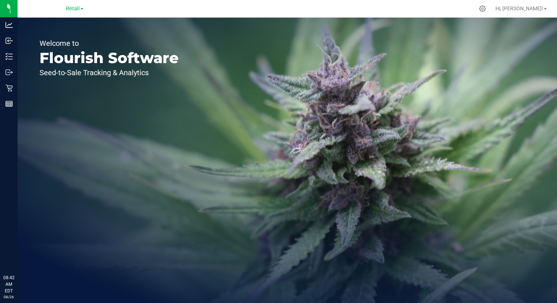 Image resolution: width=557 pixels, height=303 pixels. I want to click on inline-svg: Analytics, so click(9, 25).